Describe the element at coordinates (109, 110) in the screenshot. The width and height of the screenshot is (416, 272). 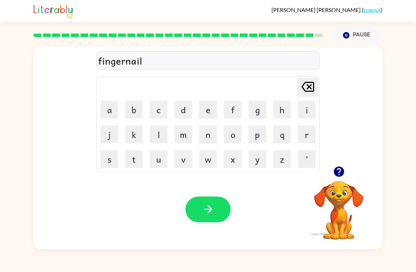
I see `button: a` at that location.